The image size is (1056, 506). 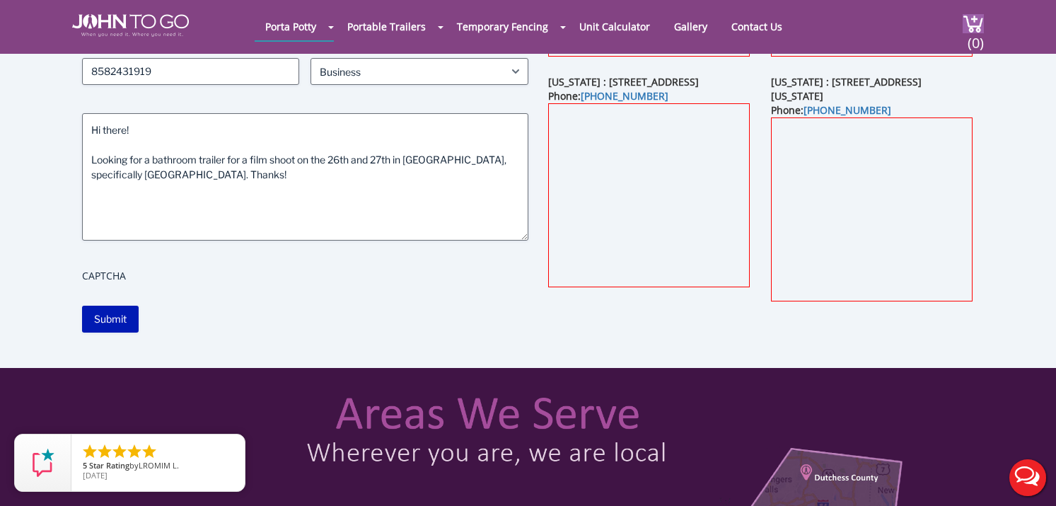 What do you see at coordinates (43, 463) in the screenshot?
I see `img: Review Rating` at bounding box center [43, 463].